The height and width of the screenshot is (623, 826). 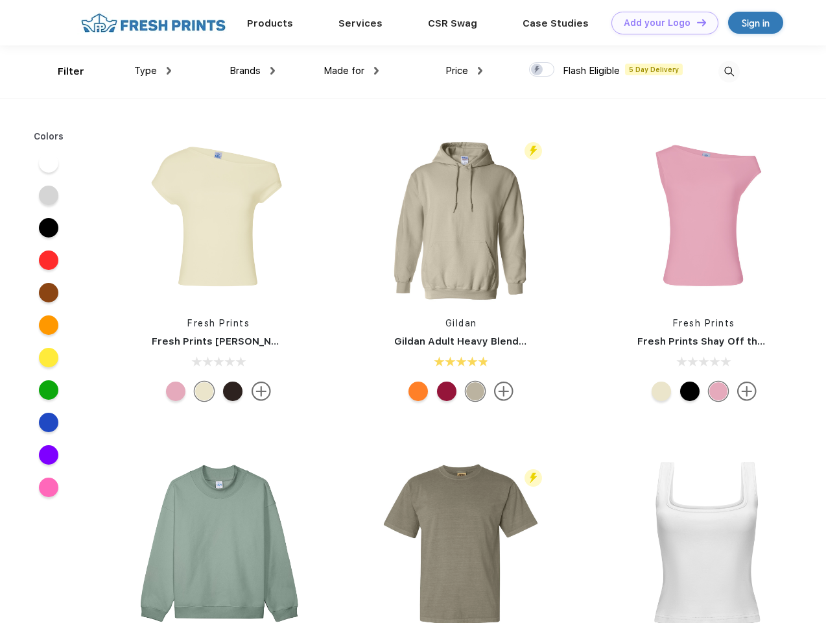 What do you see at coordinates (591, 71) in the screenshot?
I see `span: Flash Eligible` at bounding box center [591, 71].